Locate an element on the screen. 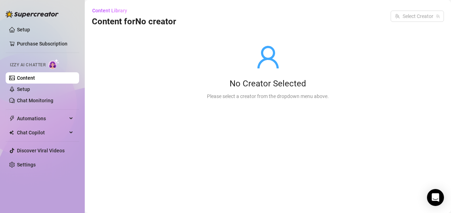 Image resolution: width=451 pixels, height=213 pixels. a: Content is located at coordinates (26, 78).